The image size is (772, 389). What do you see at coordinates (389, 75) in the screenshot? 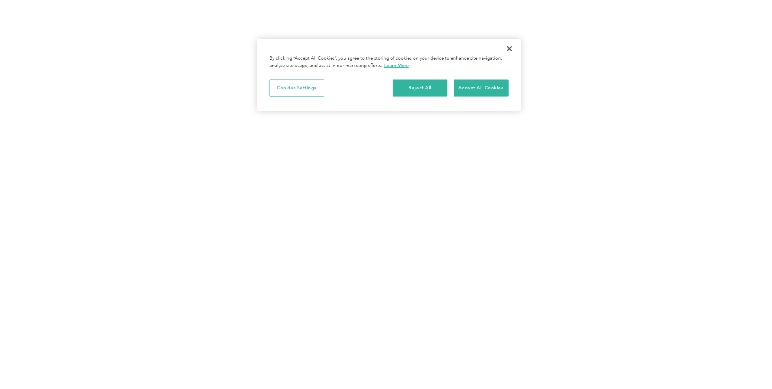
I see `div: Privacy` at bounding box center [389, 75].